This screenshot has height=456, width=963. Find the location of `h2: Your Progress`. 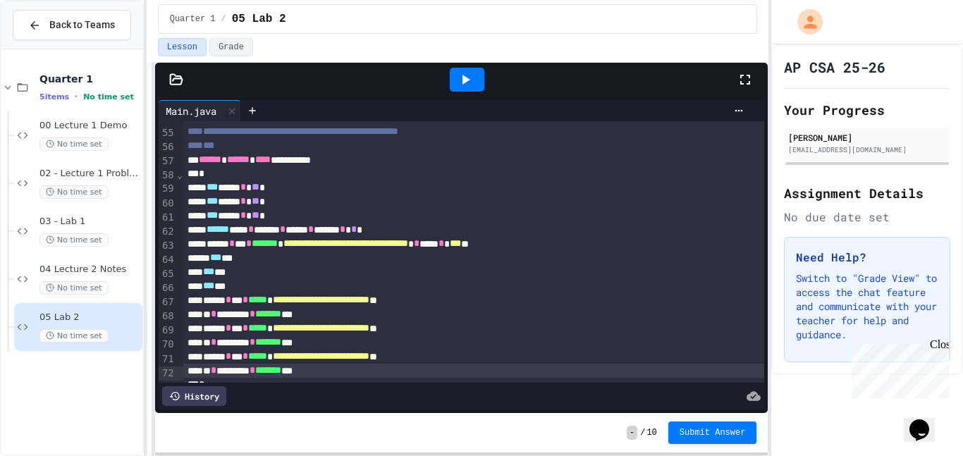

h2: Your Progress is located at coordinates (867, 110).